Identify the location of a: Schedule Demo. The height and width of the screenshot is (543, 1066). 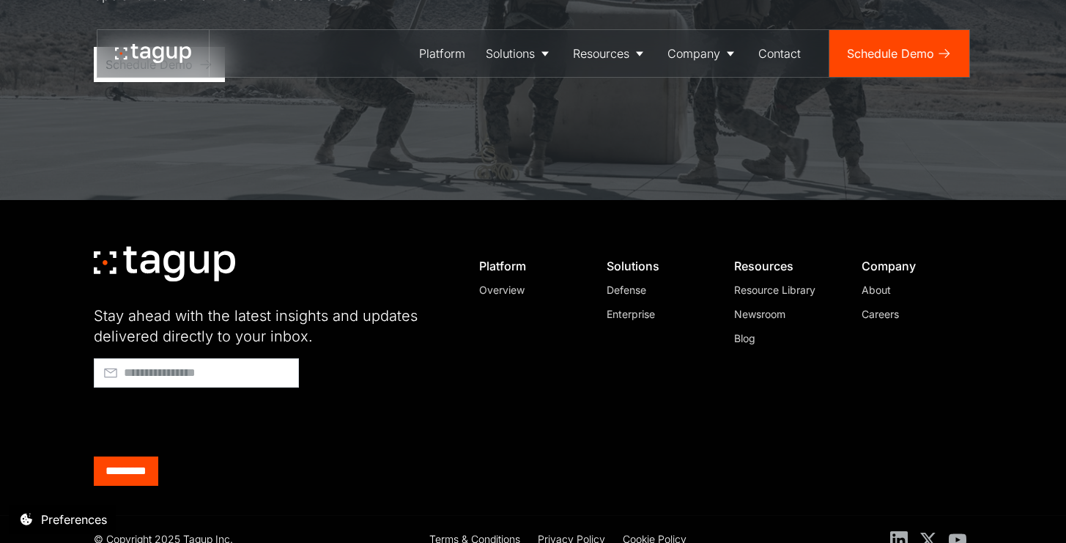
(899, 54).